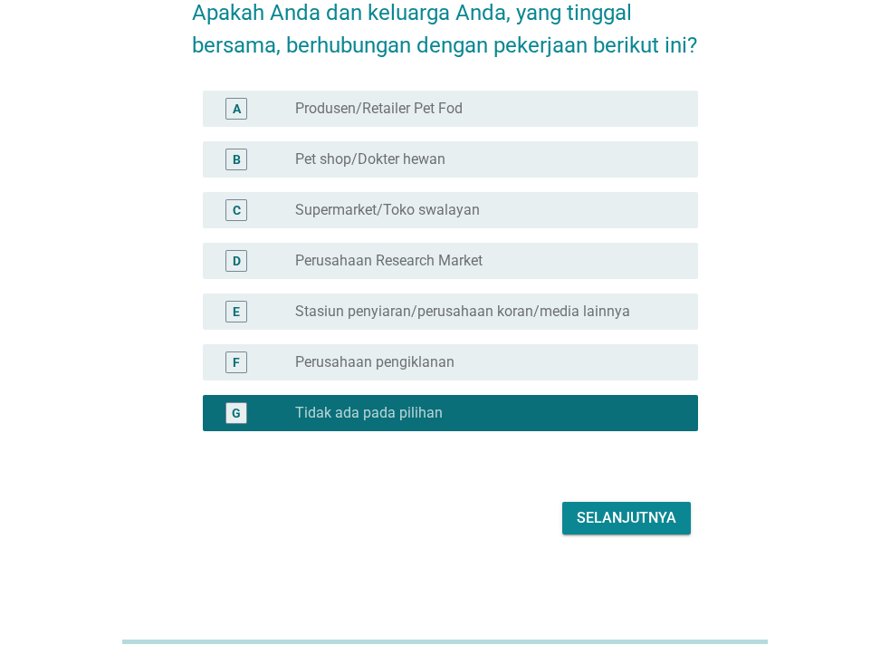  Describe the element at coordinates (369, 413) in the screenshot. I see `label: Tidak ada pada pilihan` at that location.